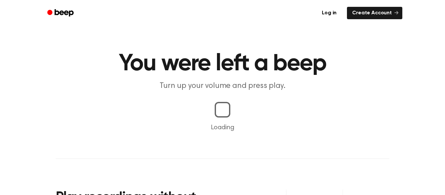 Image resolution: width=445 pixels, height=195 pixels. Describe the element at coordinates (329, 13) in the screenshot. I see `a: Log in` at that location.